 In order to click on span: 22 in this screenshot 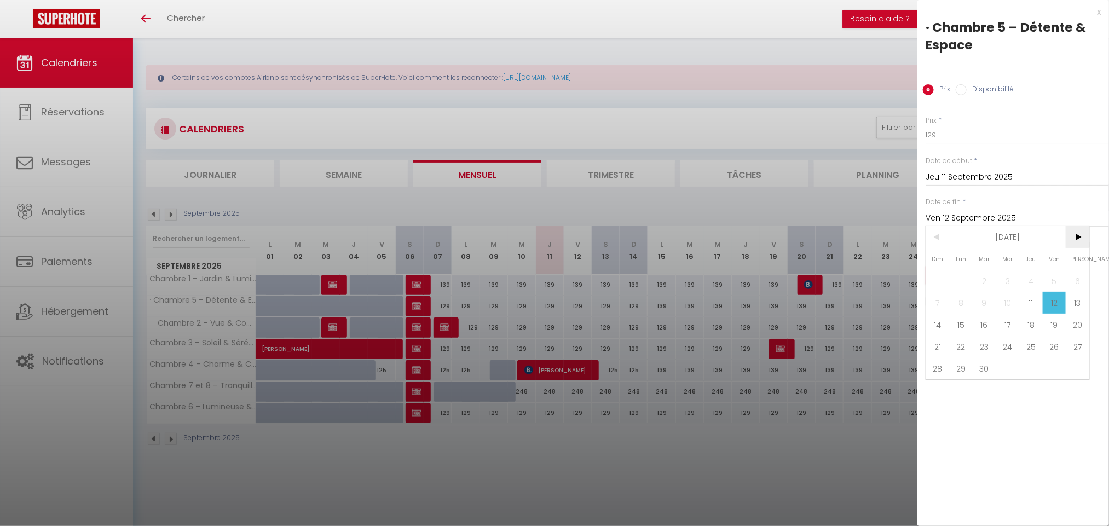, I will do `click(961, 347)`.